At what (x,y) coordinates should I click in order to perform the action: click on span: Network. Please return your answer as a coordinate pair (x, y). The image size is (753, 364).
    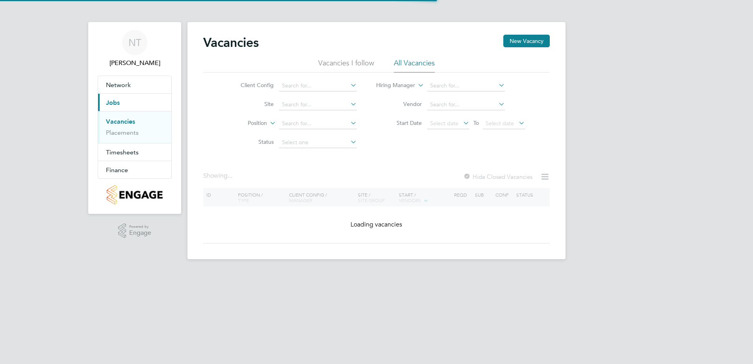
    Looking at the image, I should click on (118, 85).